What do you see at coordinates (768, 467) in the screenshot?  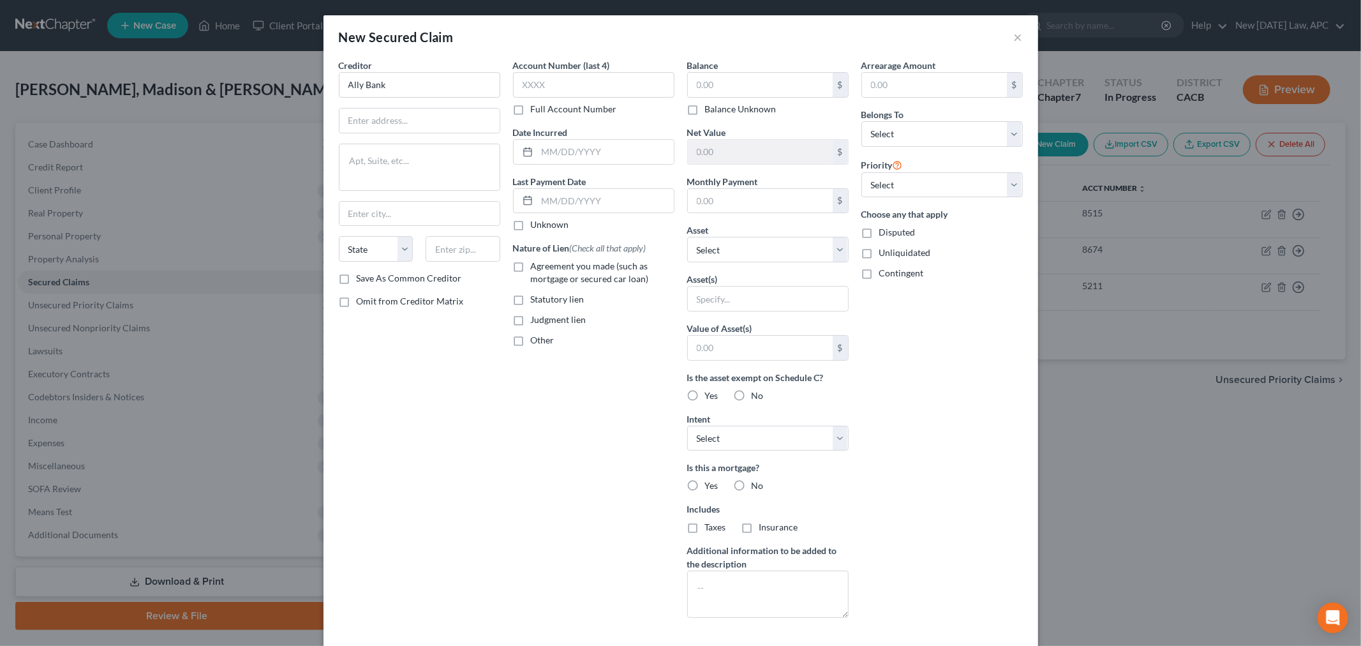 I see `label: Is this a mortgage?` at bounding box center [768, 467].